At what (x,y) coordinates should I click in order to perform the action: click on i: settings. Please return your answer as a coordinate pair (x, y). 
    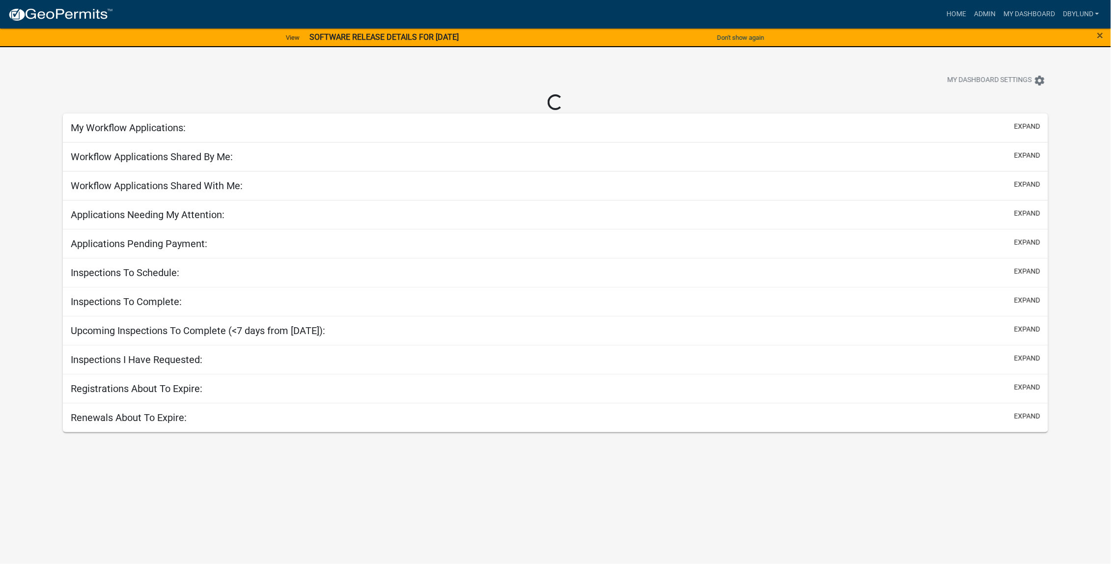
    Looking at the image, I should click on (1040, 81).